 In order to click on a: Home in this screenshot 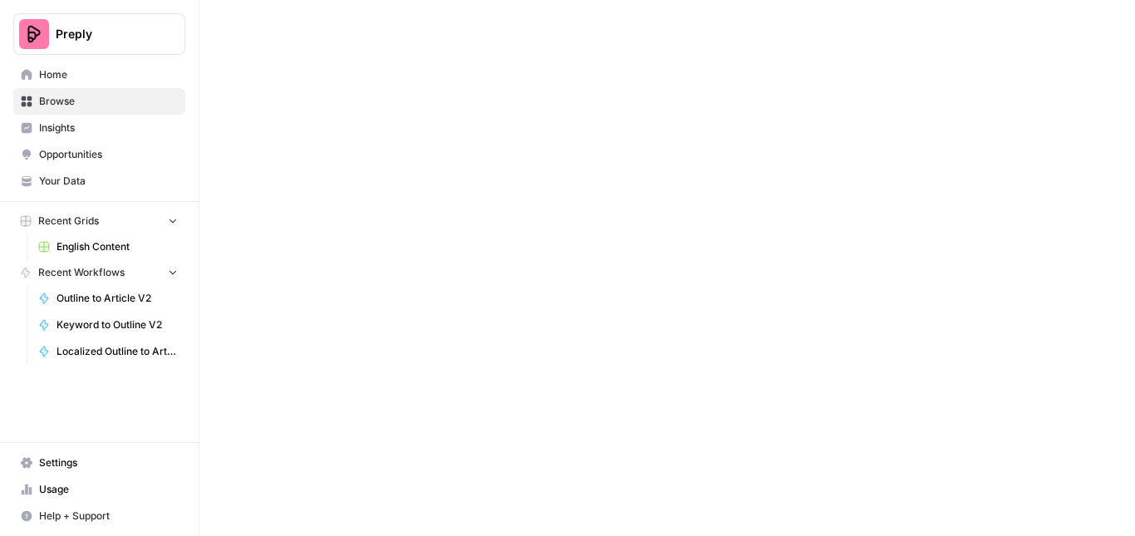, I will do `click(99, 75)`.